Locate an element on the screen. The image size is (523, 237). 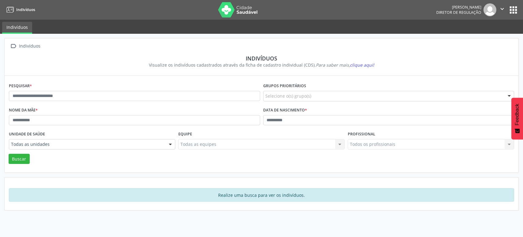
i: Para saber mais, is located at coordinates (345, 65).